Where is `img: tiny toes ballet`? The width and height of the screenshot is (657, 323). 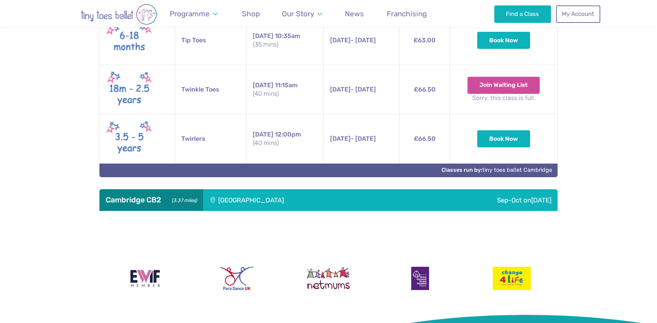 img: tiny toes ballet is located at coordinates (119, 14).